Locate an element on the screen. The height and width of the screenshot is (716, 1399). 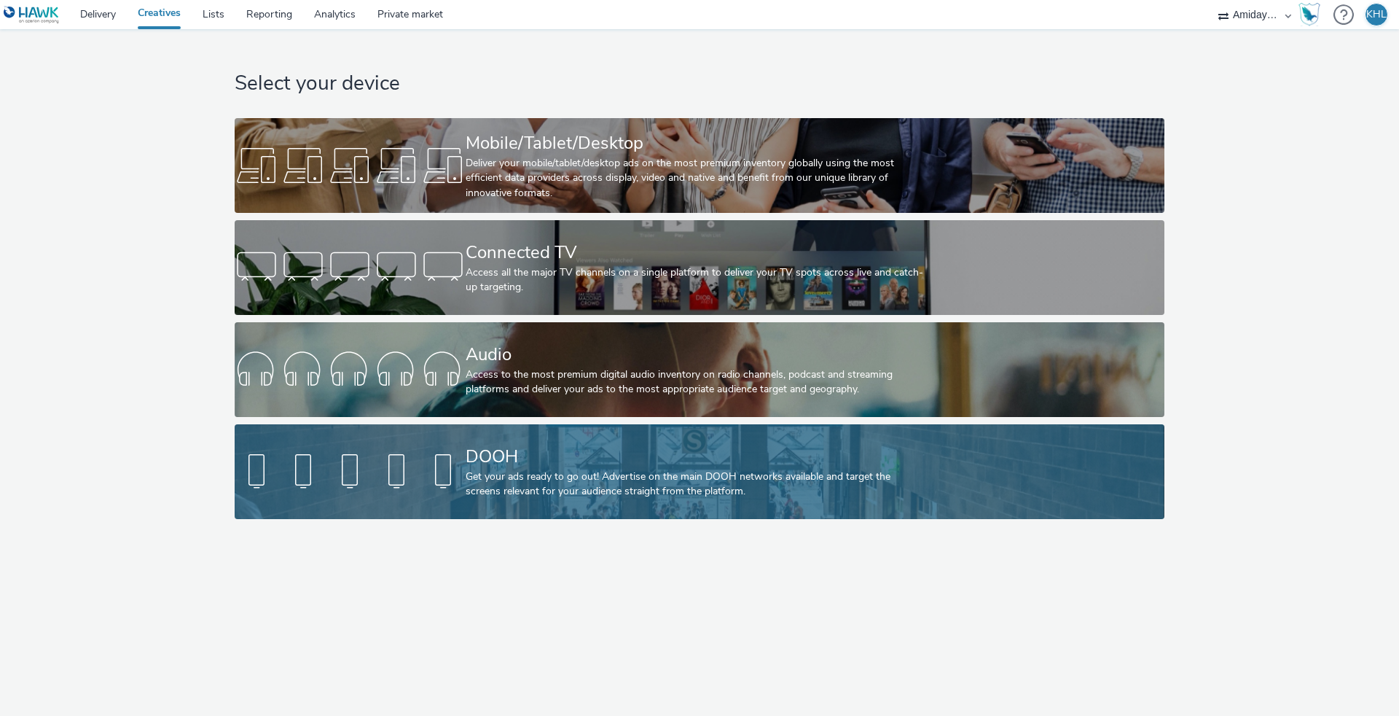
a: Hawk Academy is located at coordinates (1312, 15).